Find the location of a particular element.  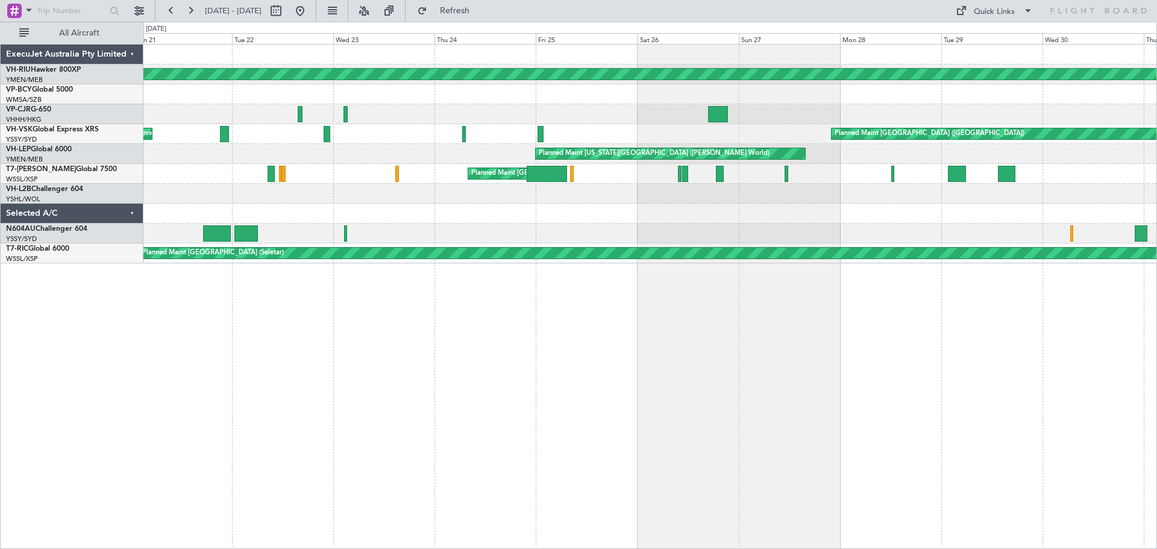

span: All Aircraft is located at coordinates (79, 33).